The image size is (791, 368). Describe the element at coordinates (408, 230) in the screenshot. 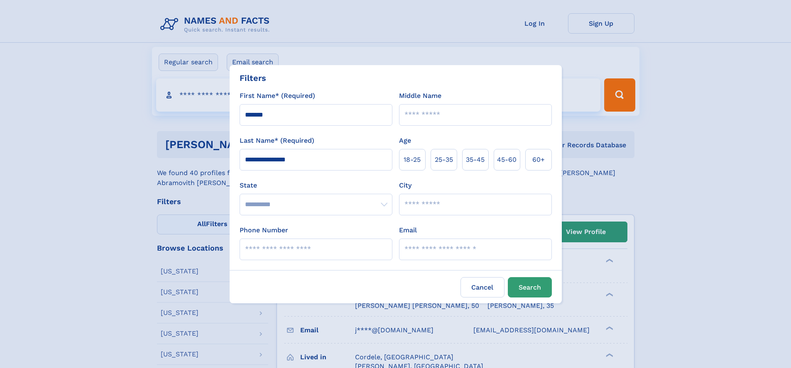

I see `label: Email` at that location.